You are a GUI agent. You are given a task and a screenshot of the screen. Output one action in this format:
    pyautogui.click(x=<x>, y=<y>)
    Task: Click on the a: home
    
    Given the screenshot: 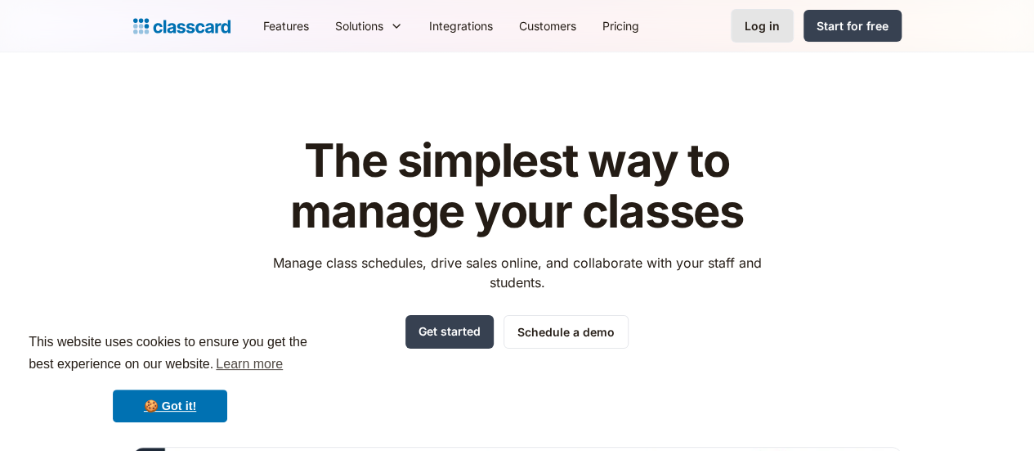 What is the action you would take?
    pyautogui.click(x=182, y=26)
    